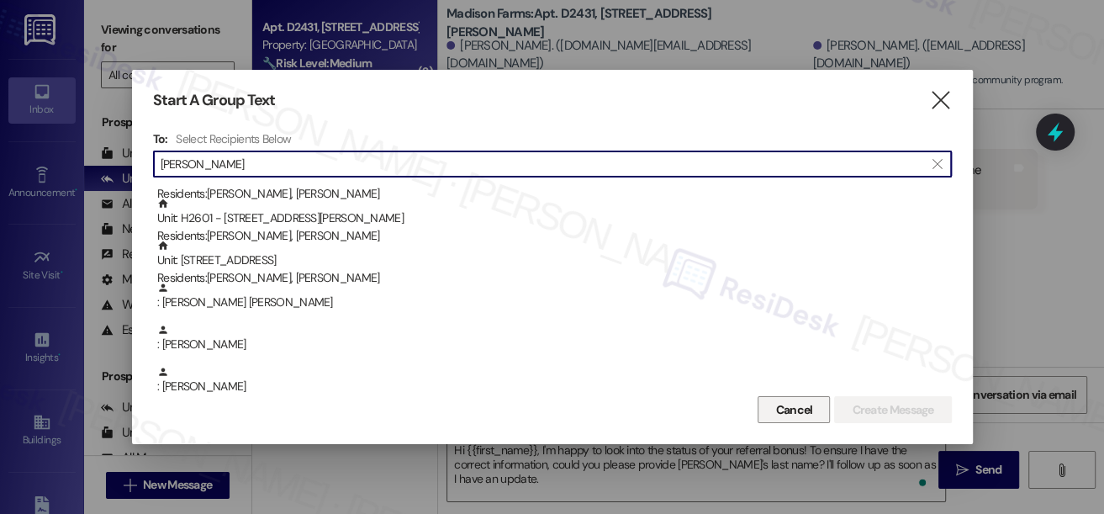 This screenshot has height=514, width=1104. What do you see at coordinates (794, 409) in the screenshot?
I see `span: Cancel` at bounding box center [794, 409].